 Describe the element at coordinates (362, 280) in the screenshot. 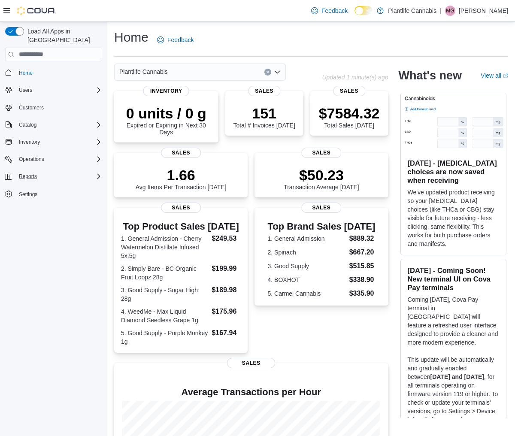

I see `dd: $338.90` at that location.